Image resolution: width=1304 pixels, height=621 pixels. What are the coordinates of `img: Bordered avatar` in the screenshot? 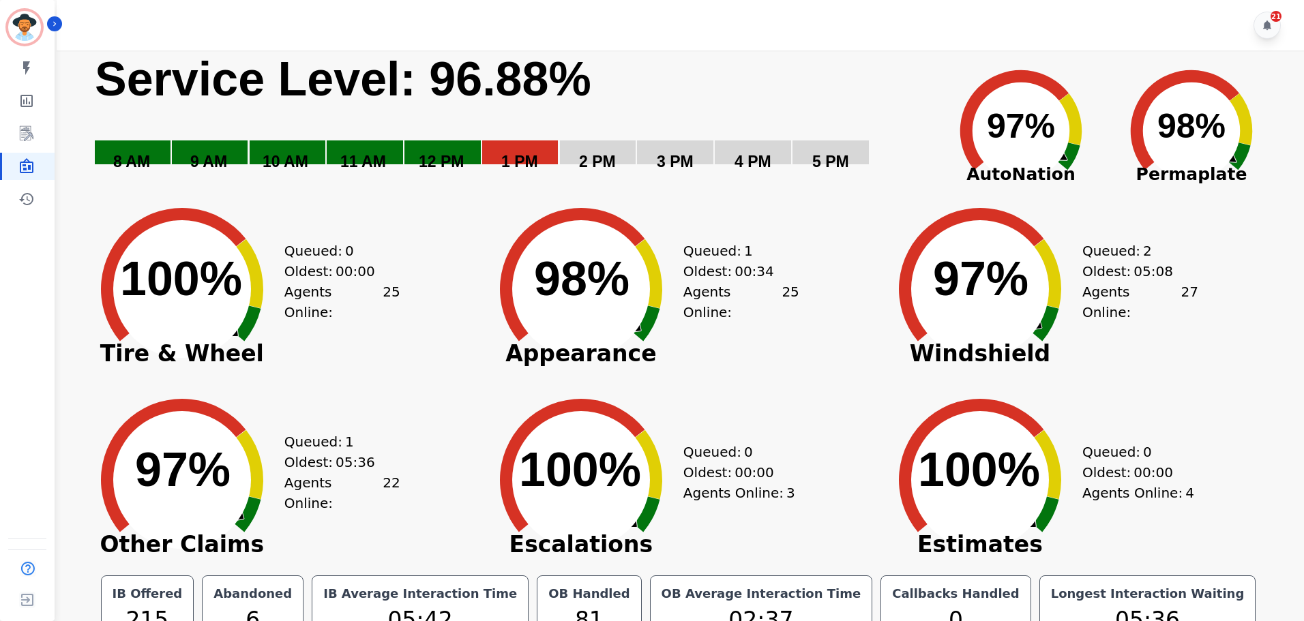 It's located at (25, 27).